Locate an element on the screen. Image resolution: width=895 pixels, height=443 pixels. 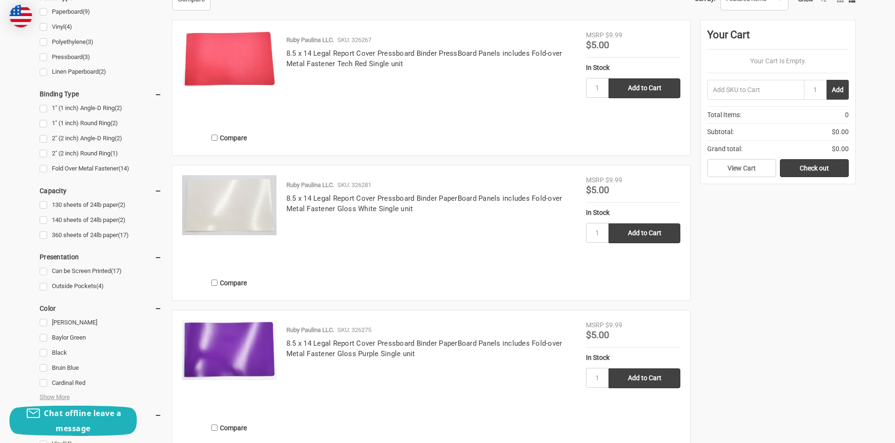
span: (9) is located at coordinates (86, 11).